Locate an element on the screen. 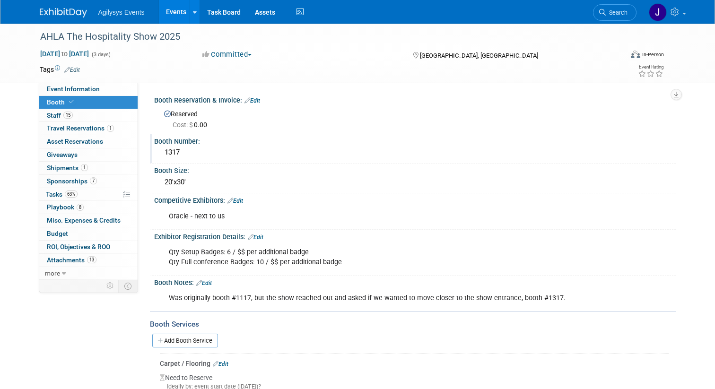  i: Booth reservation complete is located at coordinates (71, 102).